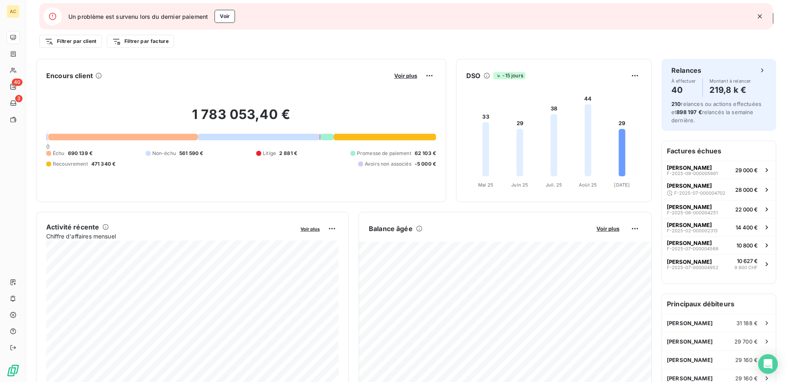  Describe the element at coordinates (689, 112) in the screenshot. I see `span: 898 197 €` at that location.